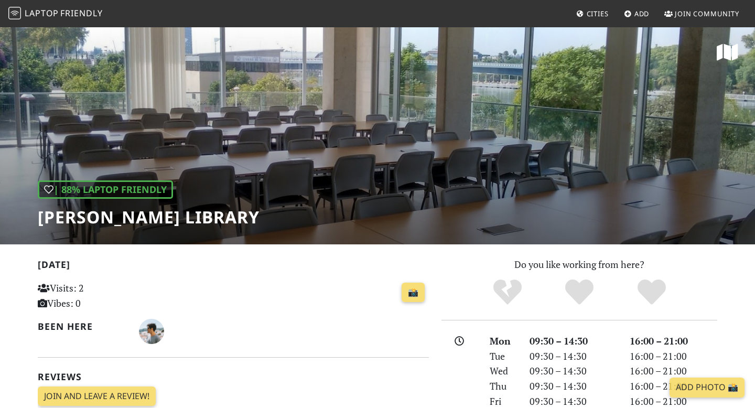 The width and height of the screenshot is (755, 408). I want to click on img: LaptopFriendly, so click(15, 13).